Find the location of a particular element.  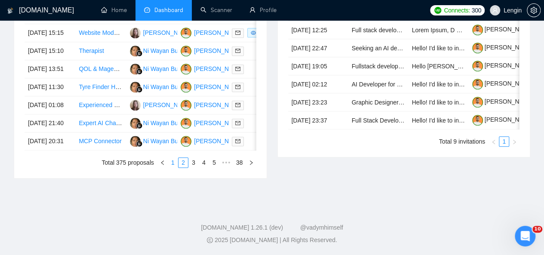

a: searchScanner is located at coordinates (216, 10).